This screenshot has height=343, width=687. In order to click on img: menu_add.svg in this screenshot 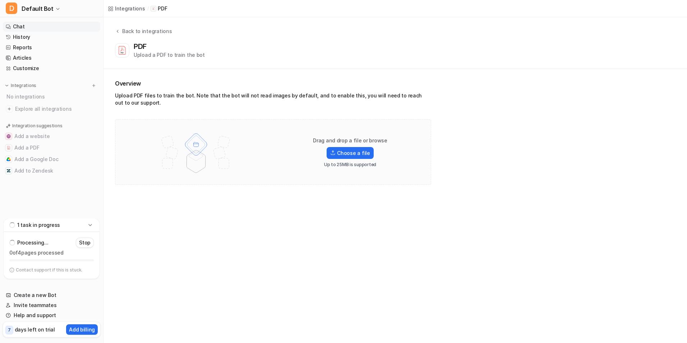, I will do `click(94, 86)`.